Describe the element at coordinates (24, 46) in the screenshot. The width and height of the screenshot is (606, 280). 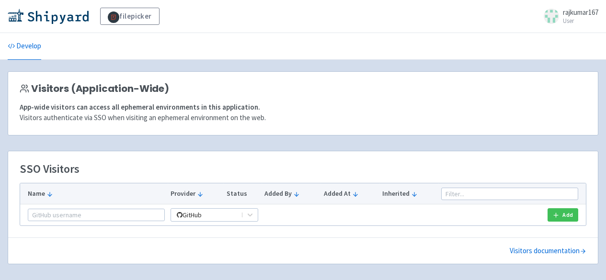
I see `a: Develop` at that location.